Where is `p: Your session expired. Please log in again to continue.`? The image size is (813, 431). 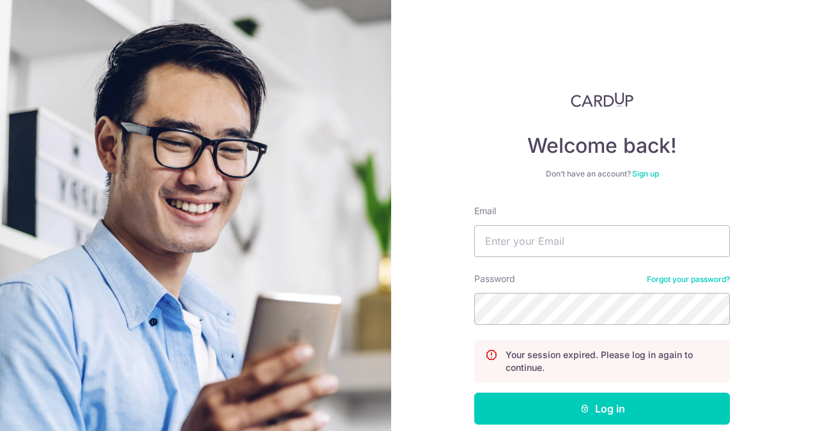
p: Your session expired. Please log in again to continue. is located at coordinates (612, 361).